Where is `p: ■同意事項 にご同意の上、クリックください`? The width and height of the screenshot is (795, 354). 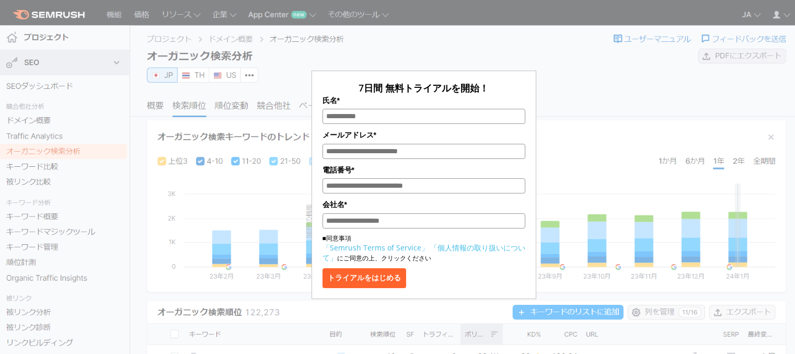 p: ■同意事項 にご同意の上、クリックください is located at coordinates (424, 248).